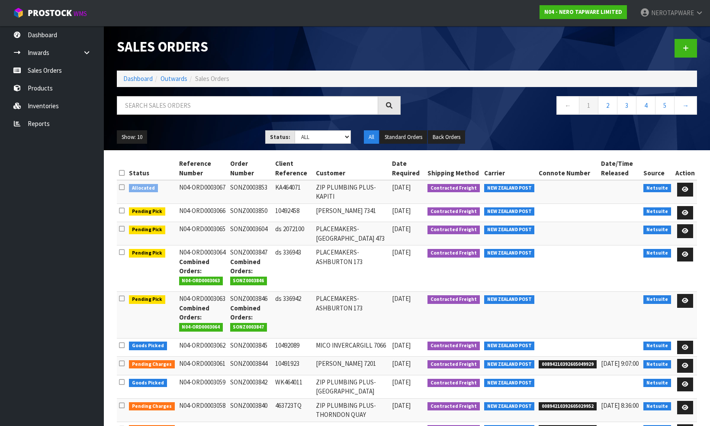  Describe the element at coordinates (138, 78) in the screenshot. I see `a: Dashboard` at that location.